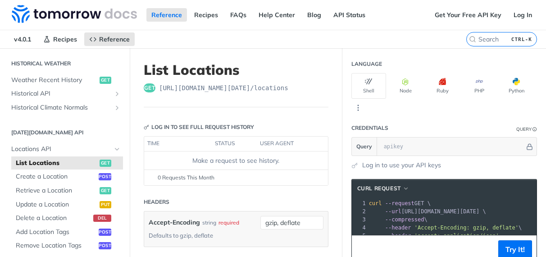  What do you see at coordinates (360, 228) in the screenshot?
I see `div: 4` at bounding box center [360, 228].